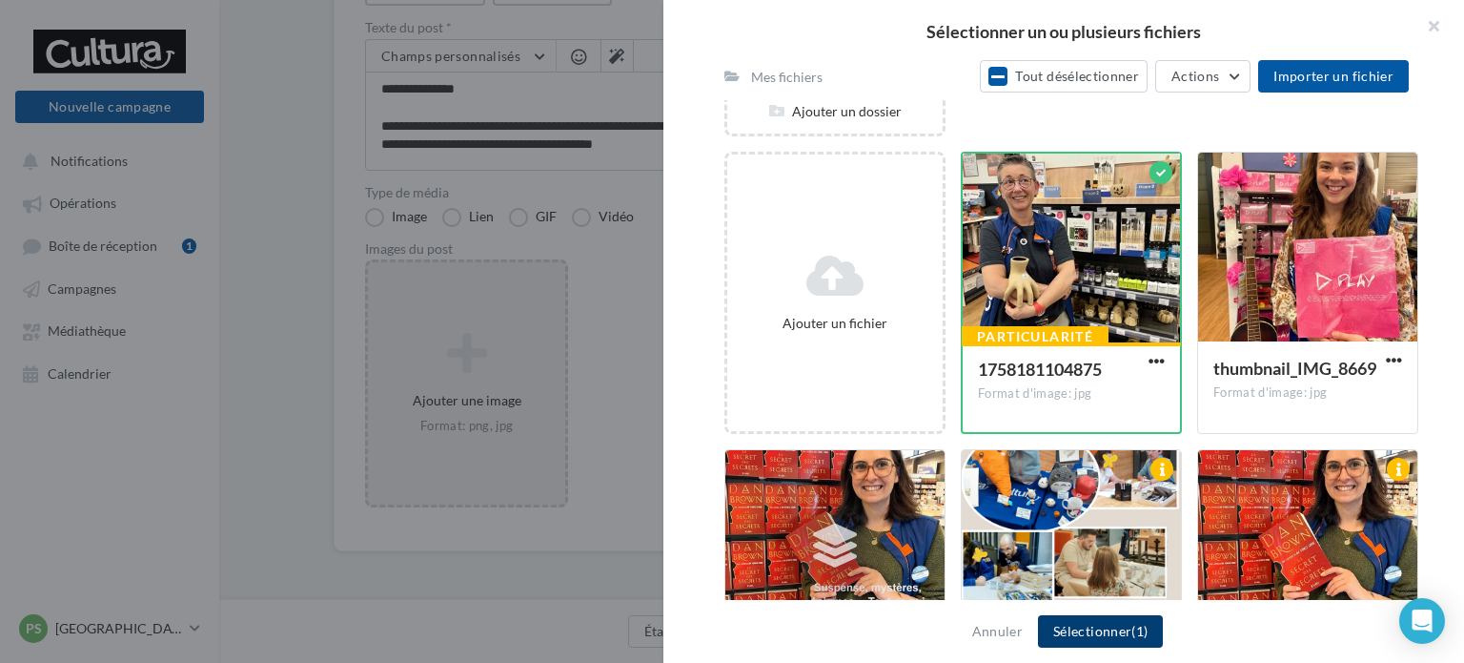  I want to click on button: Sélectionner(1), so click(1100, 631).